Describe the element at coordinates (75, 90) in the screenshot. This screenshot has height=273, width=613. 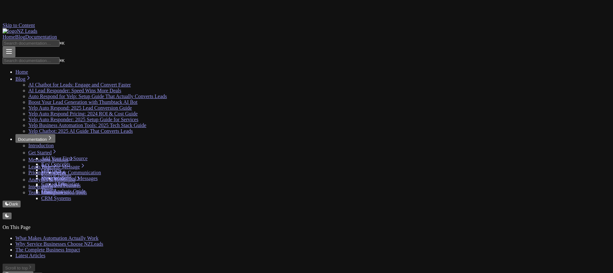
I see `a: AI Lead Responder: Speed Wins More Deals` at that location.